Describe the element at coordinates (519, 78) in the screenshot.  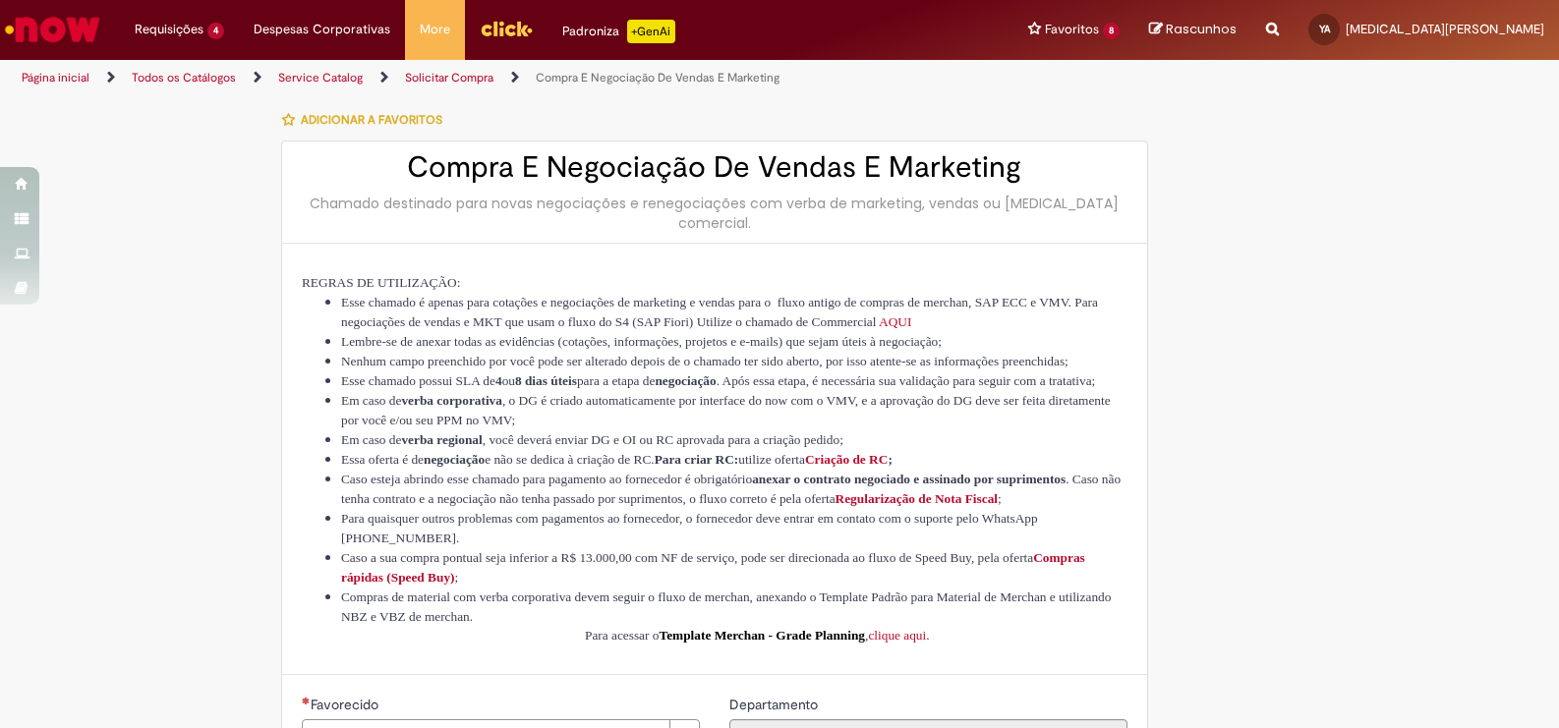
I see `ul: Trilhas de página` at that location.